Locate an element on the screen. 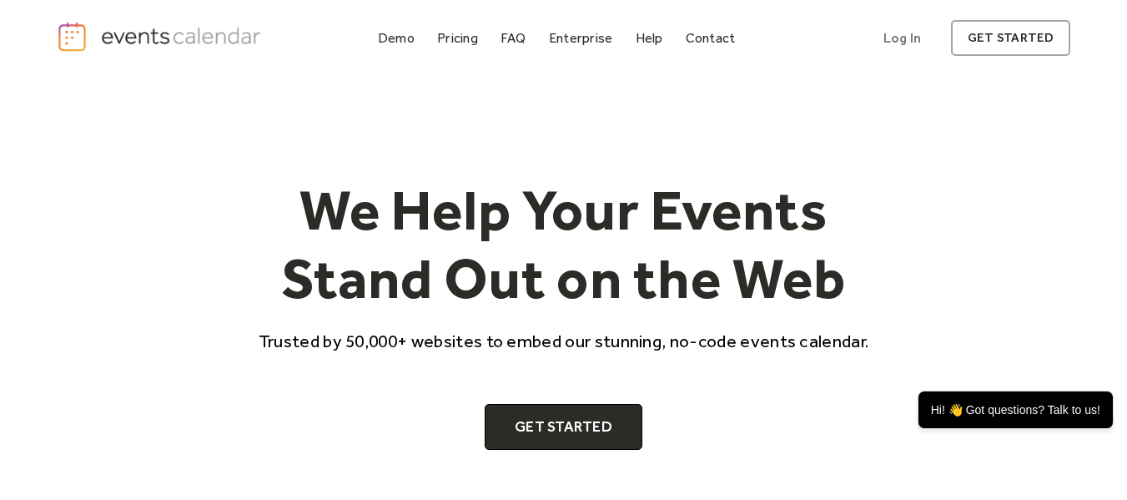 Image resolution: width=1127 pixels, height=500 pixels. a: get started is located at coordinates (1010, 38).